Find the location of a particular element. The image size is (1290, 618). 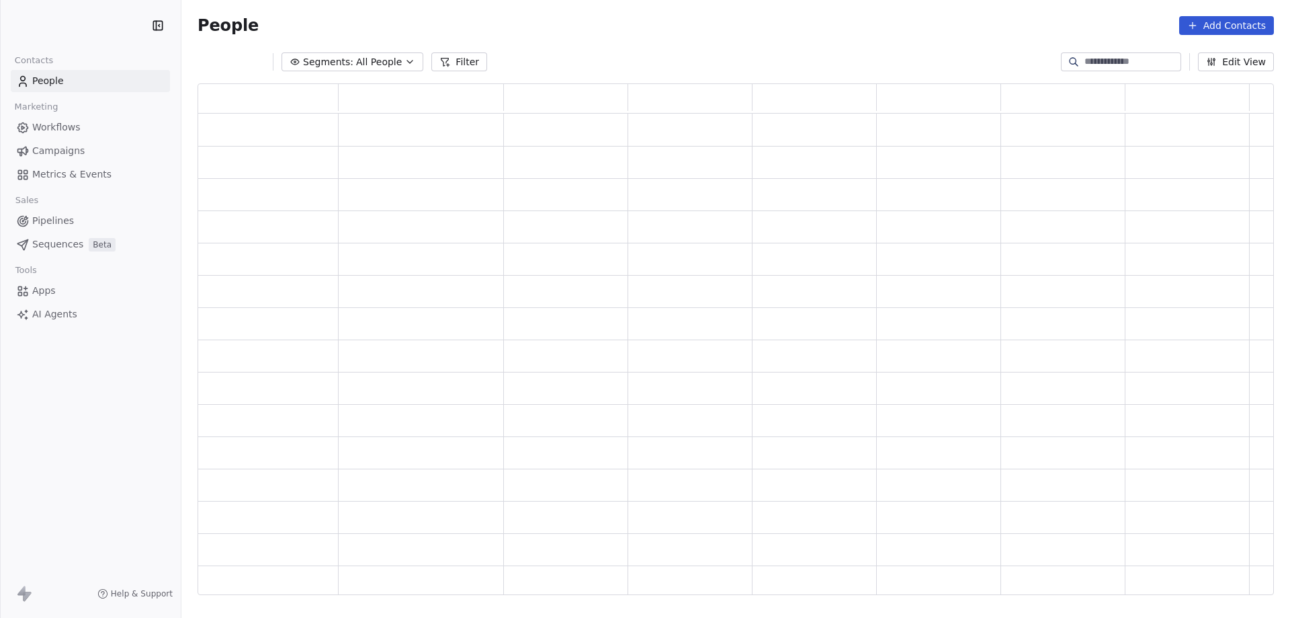

span: Sales is located at coordinates (27, 200).